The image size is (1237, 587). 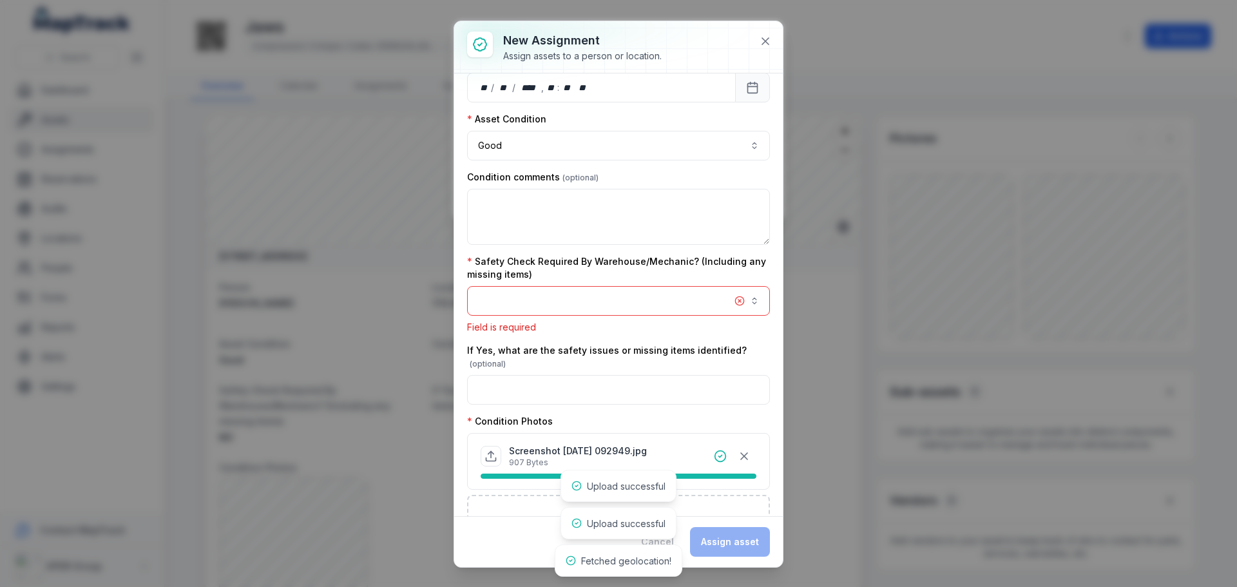 I want to click on div: Assign assets to a person or location., so click(x=582, y=56).